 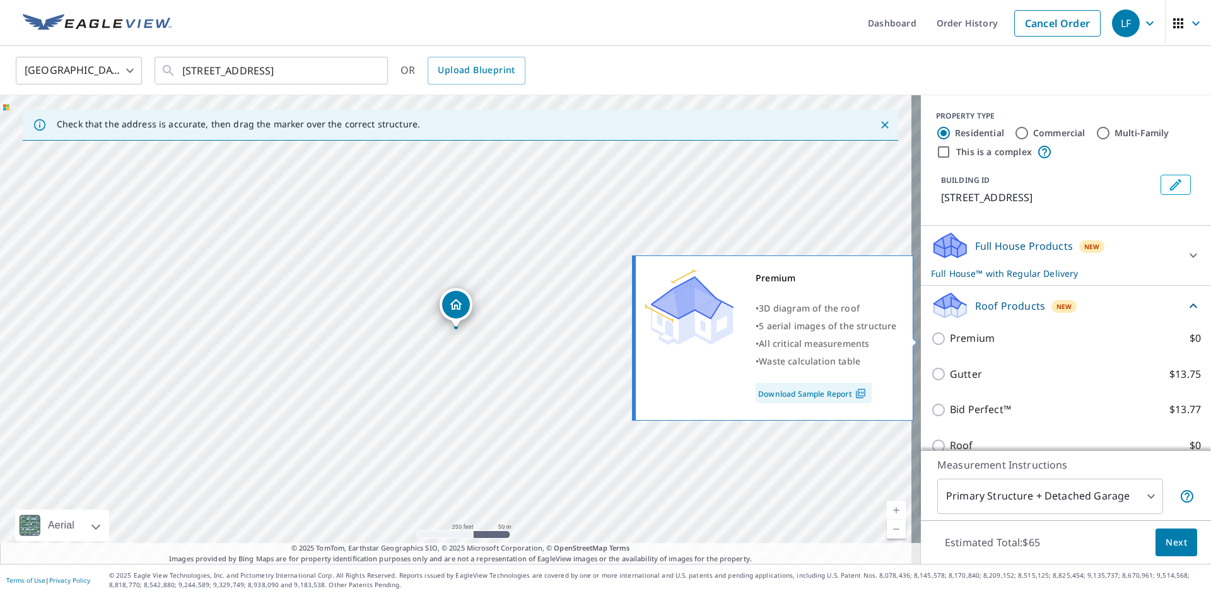 I want to click on div: Premium, so click(x=826, y=278).